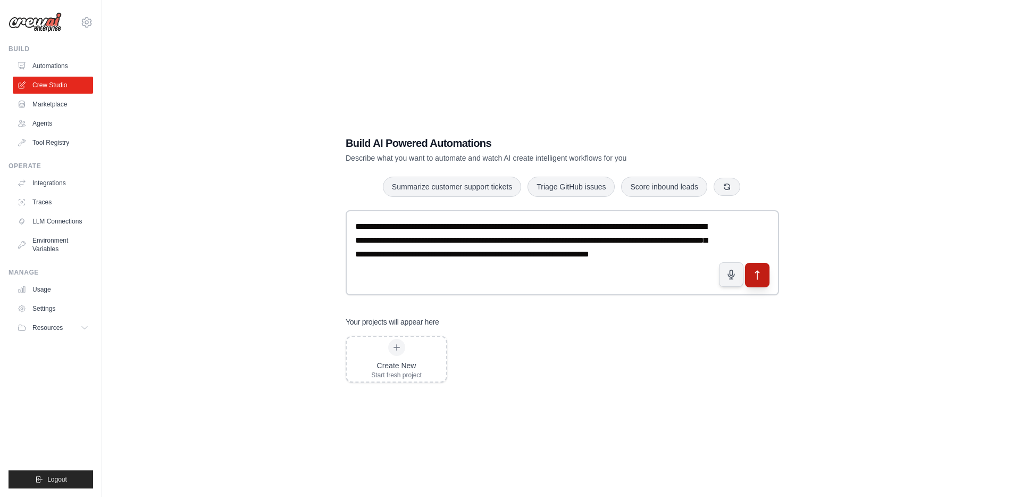 Image resolution: width=1021 pixels, height=497 pixels. What do you see at coordinates (731, 274) in the screenshot?
I see `button: Click to speak your automation idea` at bounding box center [731, 274].